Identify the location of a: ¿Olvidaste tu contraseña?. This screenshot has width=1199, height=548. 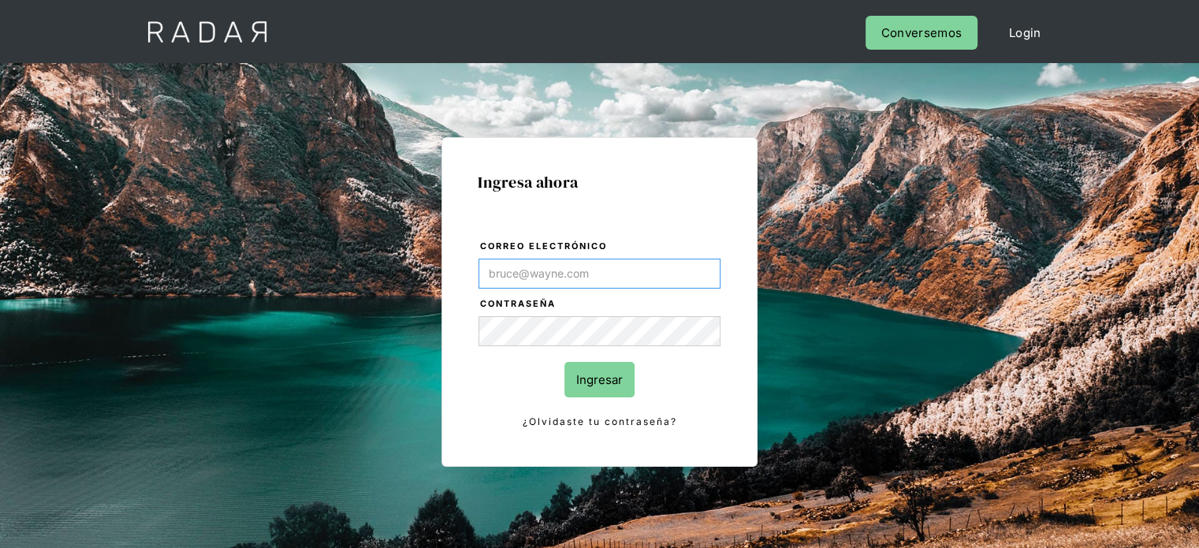
(599, 422).